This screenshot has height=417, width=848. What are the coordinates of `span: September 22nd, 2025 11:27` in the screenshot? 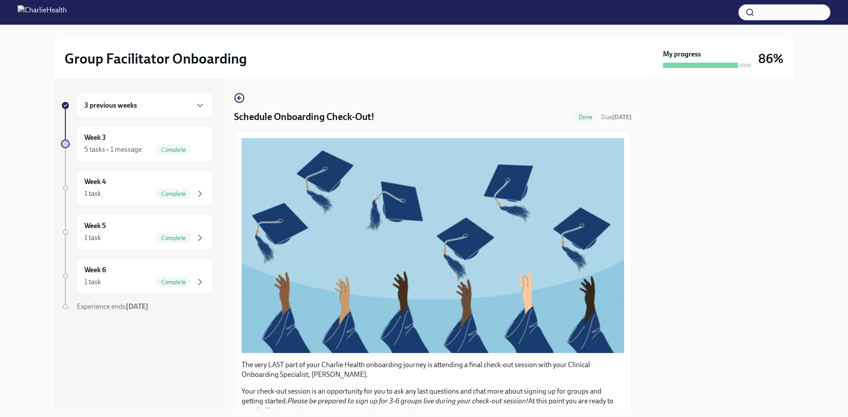 It's located at (616, 117).